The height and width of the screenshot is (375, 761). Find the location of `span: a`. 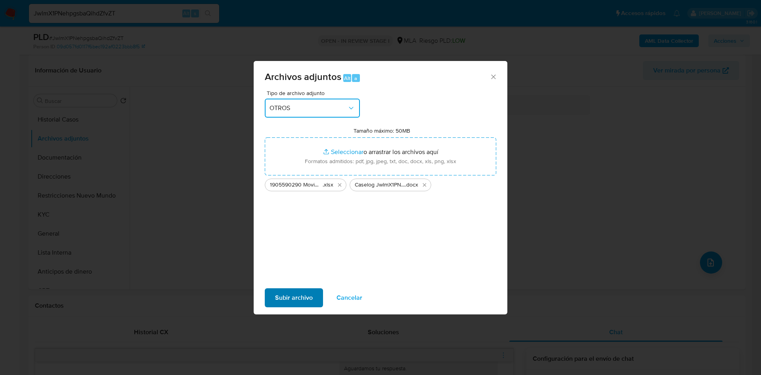

span: a is located at coordinates (355, 78).